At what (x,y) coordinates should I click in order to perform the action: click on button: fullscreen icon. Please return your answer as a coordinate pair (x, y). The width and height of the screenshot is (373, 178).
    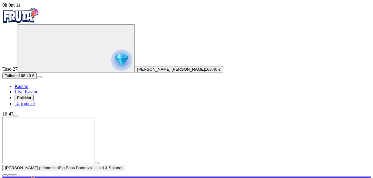
    Looking at the image, I should click on (15, 175).